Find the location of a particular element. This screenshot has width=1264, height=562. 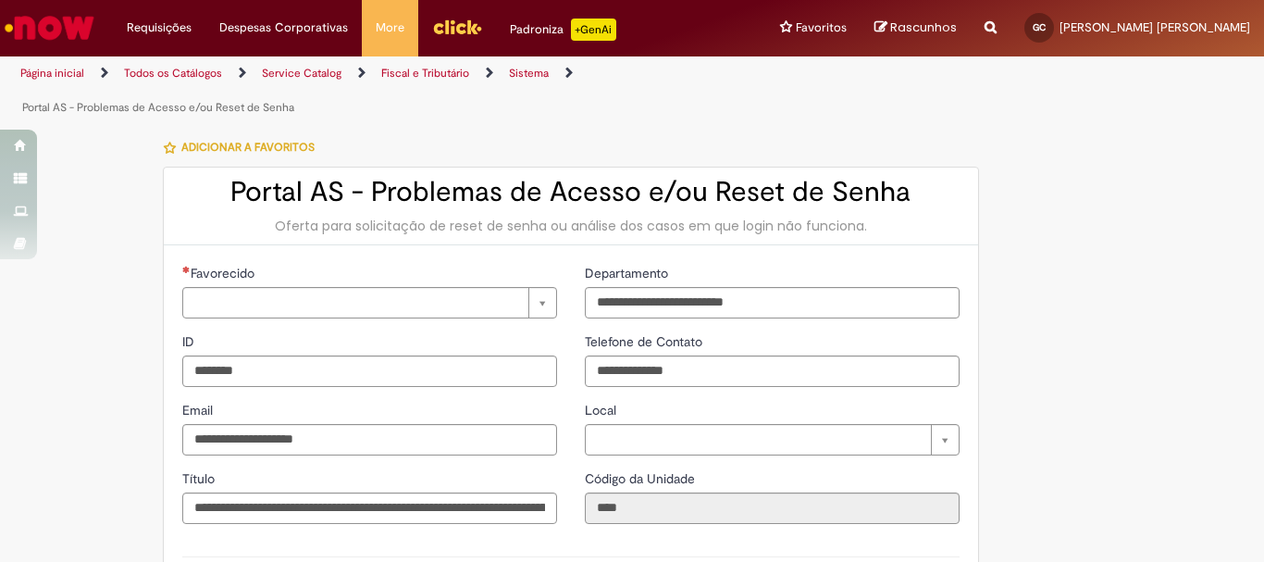

span: Somente leitura - Código da Unidade is located at coordinates (641, 478).